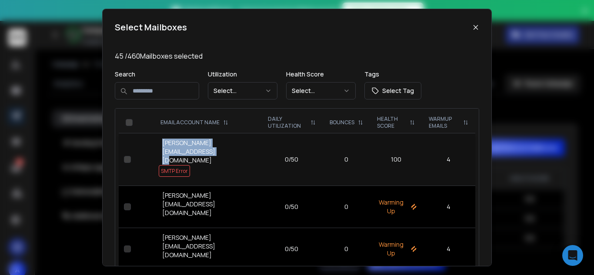 Image resolution: width=594 pixels, height=275 pixels. What do you see at coordinates (392, 74) in the screenshot?
I see `p: Tags` at bounding box center [392, 74].